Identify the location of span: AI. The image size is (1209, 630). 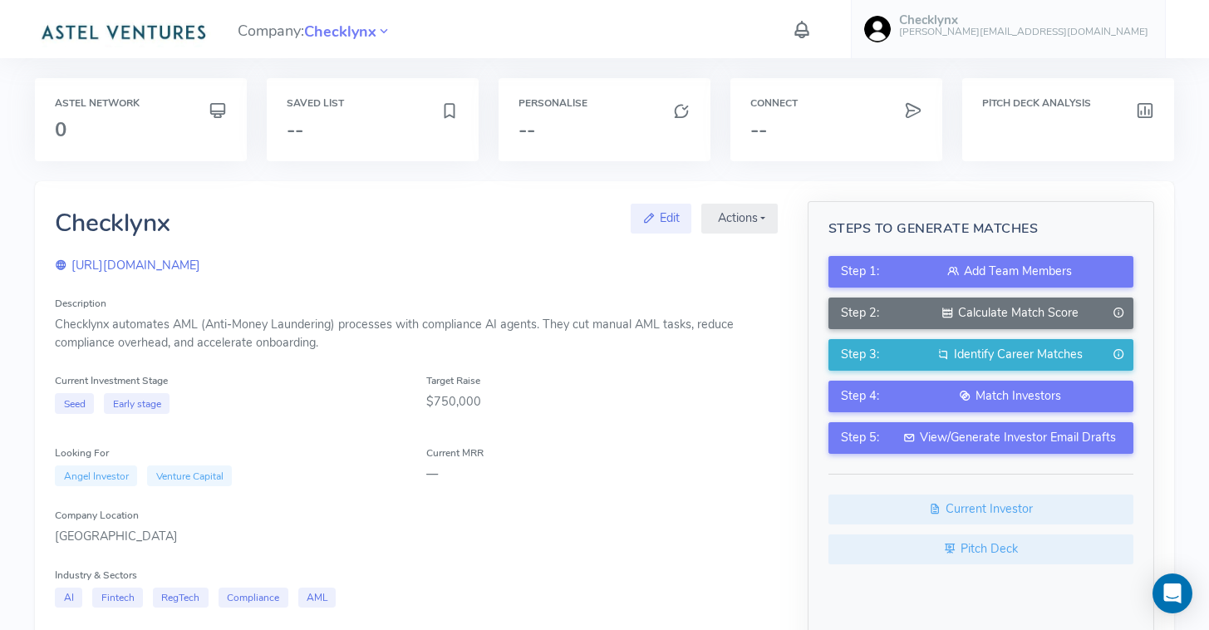
(68, 598).